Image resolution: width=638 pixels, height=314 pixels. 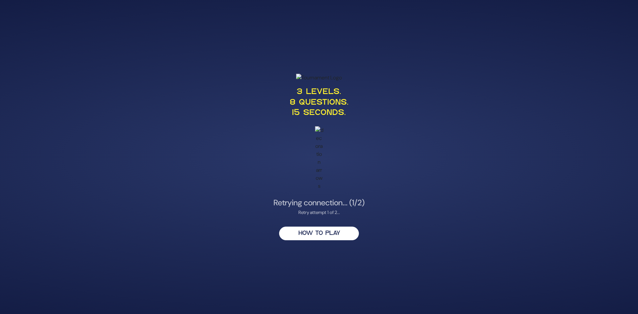 I want to click on img: Tournament Logo, so click(x=319, y=78).